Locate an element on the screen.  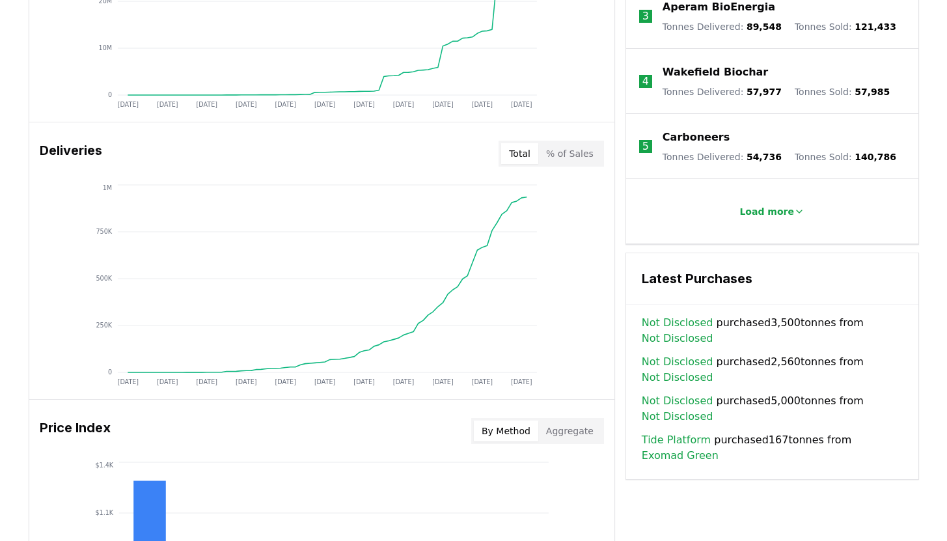
span: purchased 167 tonnes from is located at coordinates (772, 448).